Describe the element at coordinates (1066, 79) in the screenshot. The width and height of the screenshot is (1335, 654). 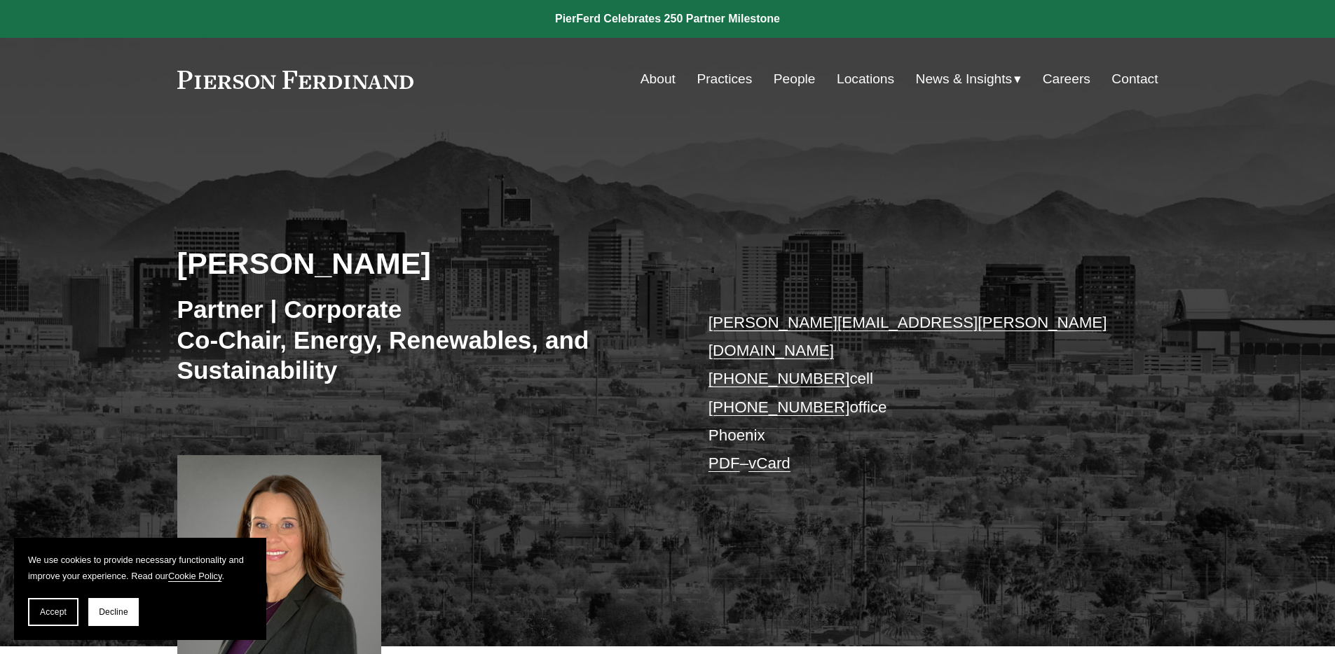
I see `a: Careers` at that location.